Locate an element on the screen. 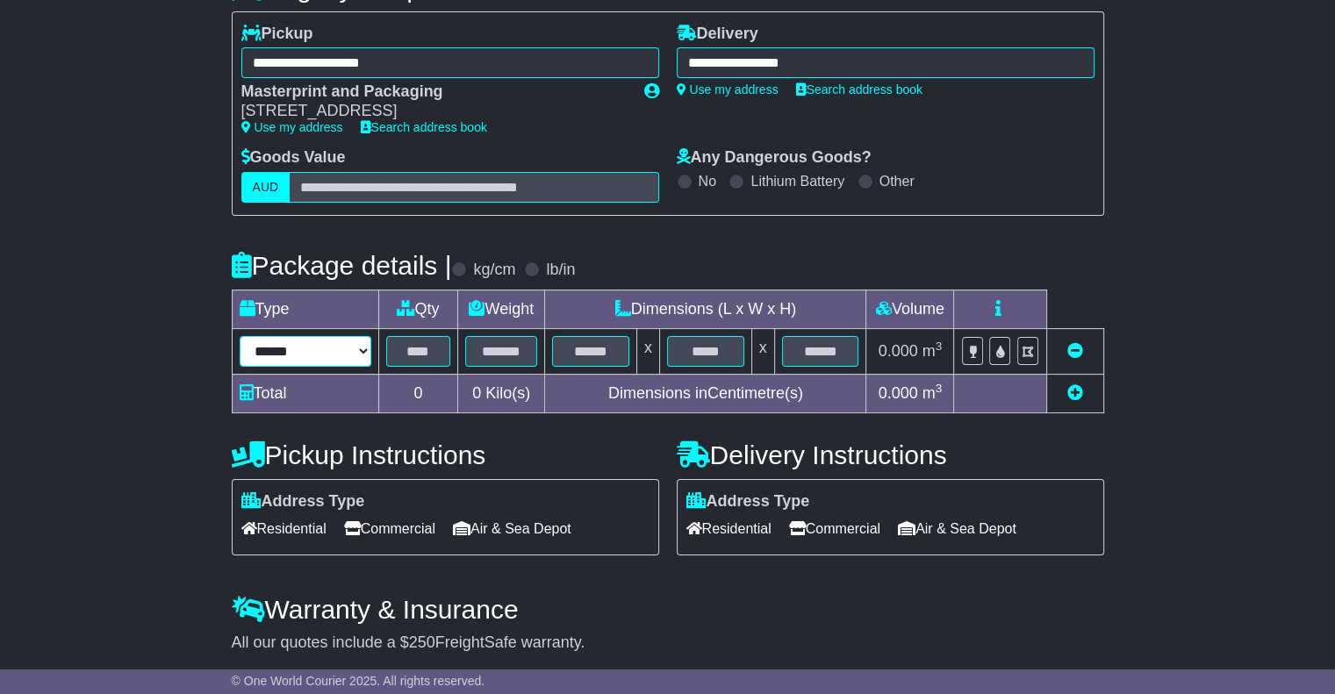  h4: Package details | is located at coordinates (341, 265).